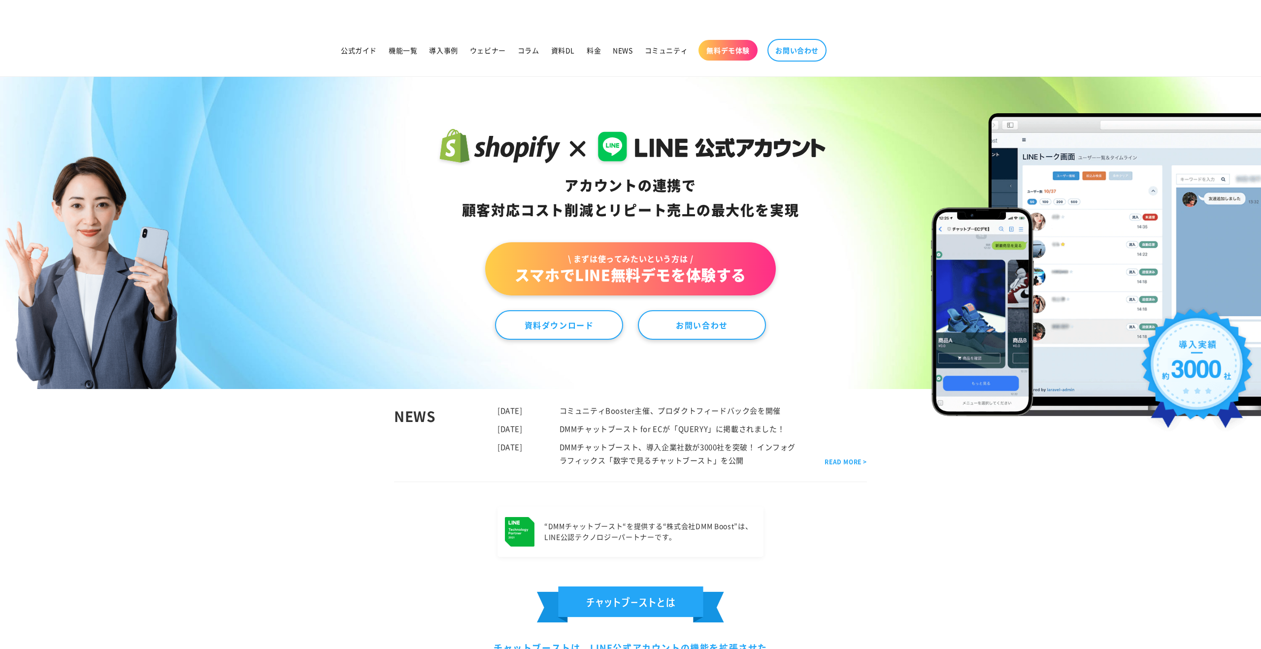 The width and height of the screenshot is (1261, 649). What do you see at coordinates (446, 435) in the screenshot?
I see `div: NEWS` at bounding box center [446, 435].